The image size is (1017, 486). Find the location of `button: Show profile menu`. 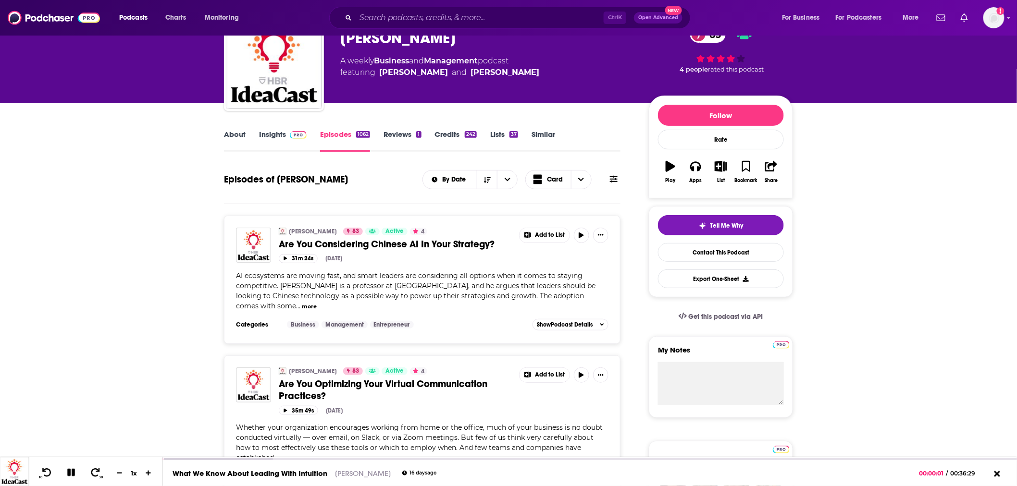

button: Show profile menu is located at coordinates (994, 18).